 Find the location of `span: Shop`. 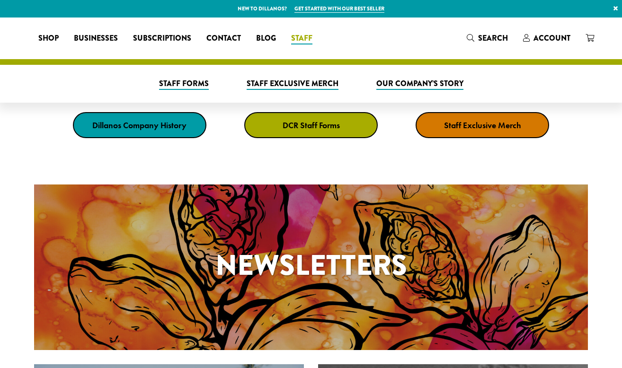

span: Shop is located at coordinates (48, 38).